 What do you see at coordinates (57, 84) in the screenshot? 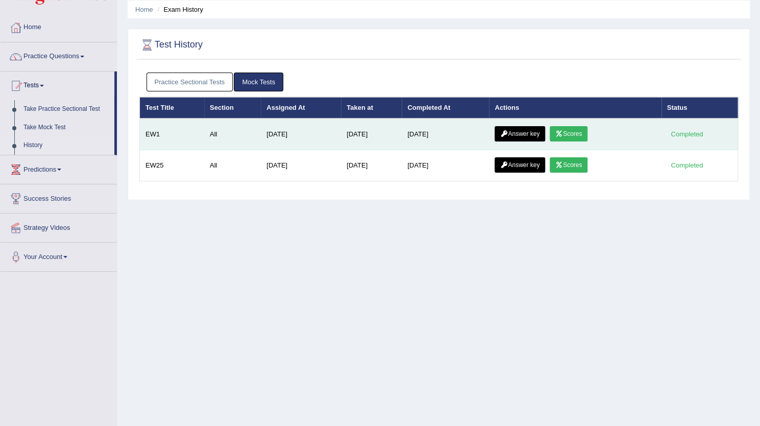
I see `a: Tests` at bounding box center [57, 84].